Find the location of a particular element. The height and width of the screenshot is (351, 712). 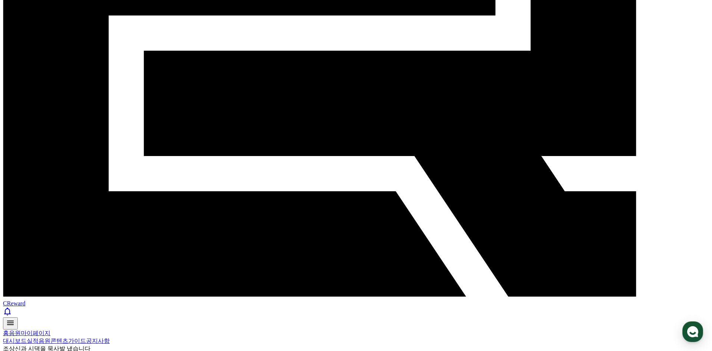

a: 가이드 is located at coordinates (77, 341).